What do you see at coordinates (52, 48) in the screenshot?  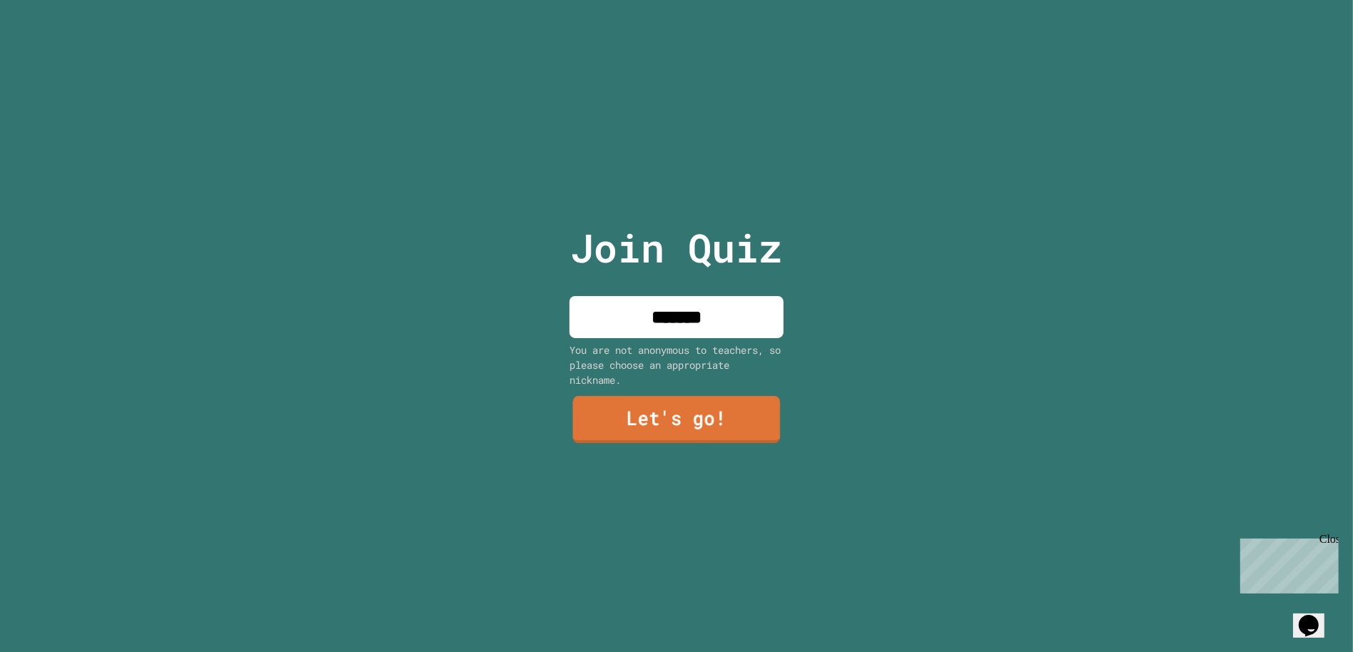 I see `div: Chat with us now!Close` at bounding box center [52, 48].